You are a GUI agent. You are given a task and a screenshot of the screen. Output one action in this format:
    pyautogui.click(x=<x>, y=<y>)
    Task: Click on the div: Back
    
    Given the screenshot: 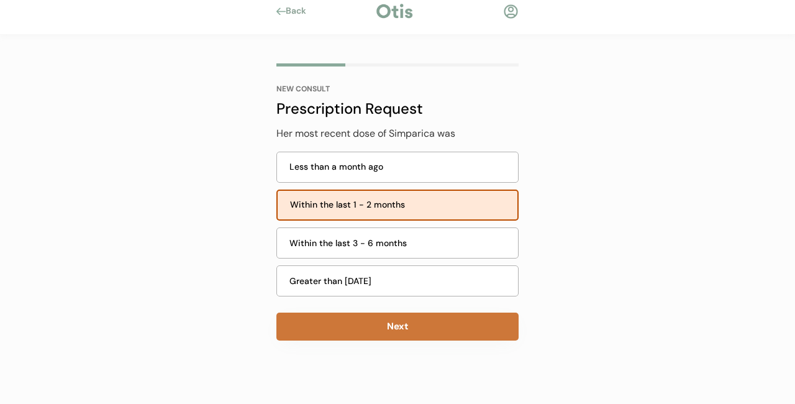 What is the action you would take?
    pyautogui.click(x=300, y=11)
    